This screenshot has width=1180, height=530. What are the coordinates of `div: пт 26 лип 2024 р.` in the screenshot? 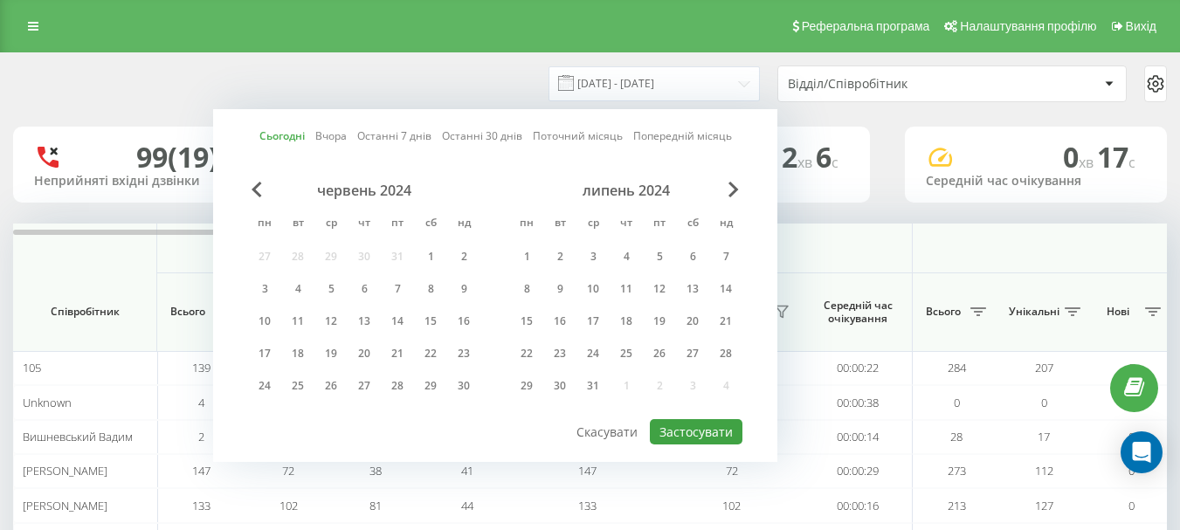 It's located at (659, 354).